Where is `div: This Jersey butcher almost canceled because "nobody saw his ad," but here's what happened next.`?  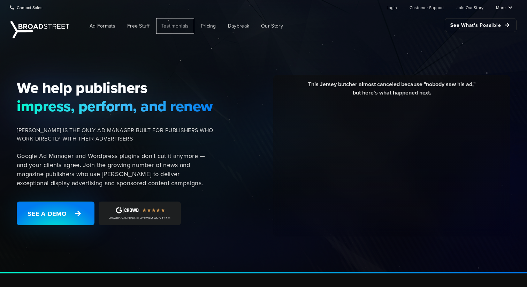 div: This Jersey butcher almost canceled because "nobody saw his ad," but here's what happened next. is located at coordinates (392, 91).